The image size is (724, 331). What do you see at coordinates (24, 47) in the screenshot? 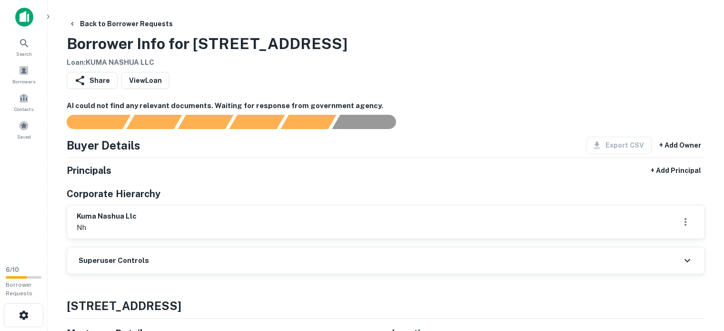
I see `div: Search` at bounding box center [24, 47].